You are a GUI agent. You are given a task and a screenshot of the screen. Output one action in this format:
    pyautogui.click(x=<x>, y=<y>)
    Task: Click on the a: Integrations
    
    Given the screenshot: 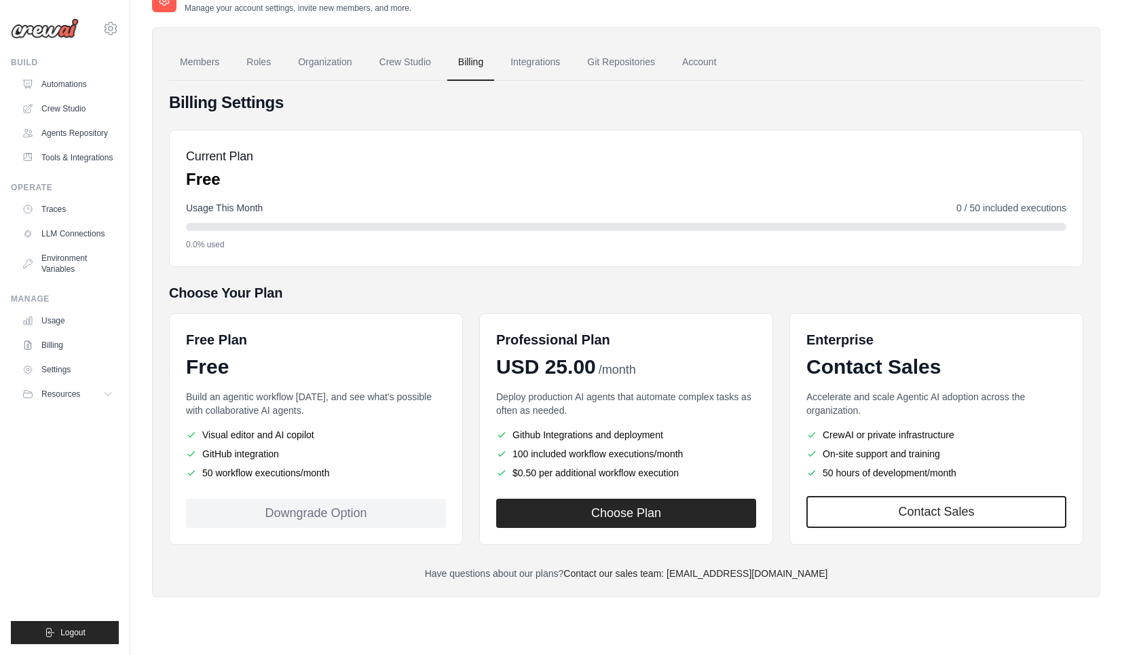 What is the action you would take?
    pyautogui.click(x=535, y=62)
    